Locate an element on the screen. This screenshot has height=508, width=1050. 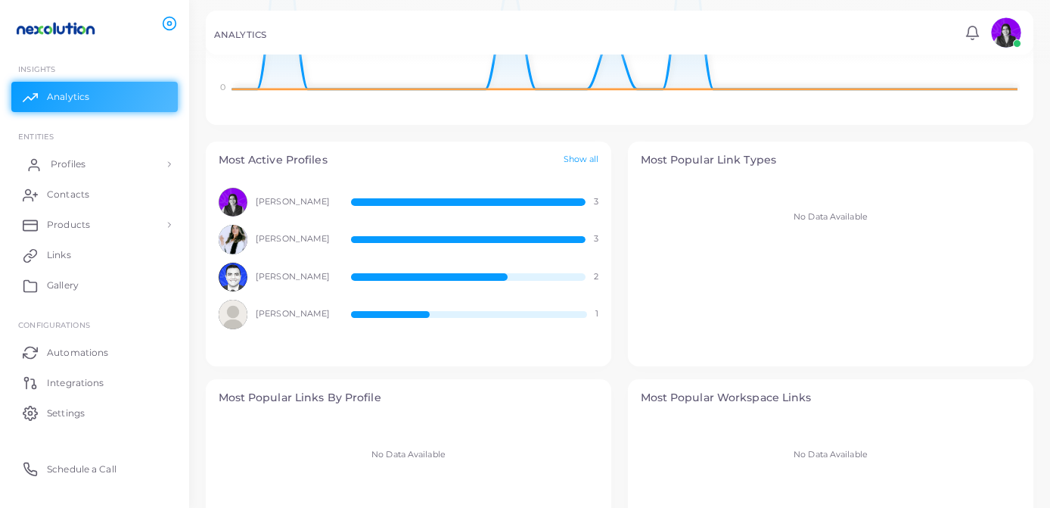
img: logo is located at coordinates (55, 28).